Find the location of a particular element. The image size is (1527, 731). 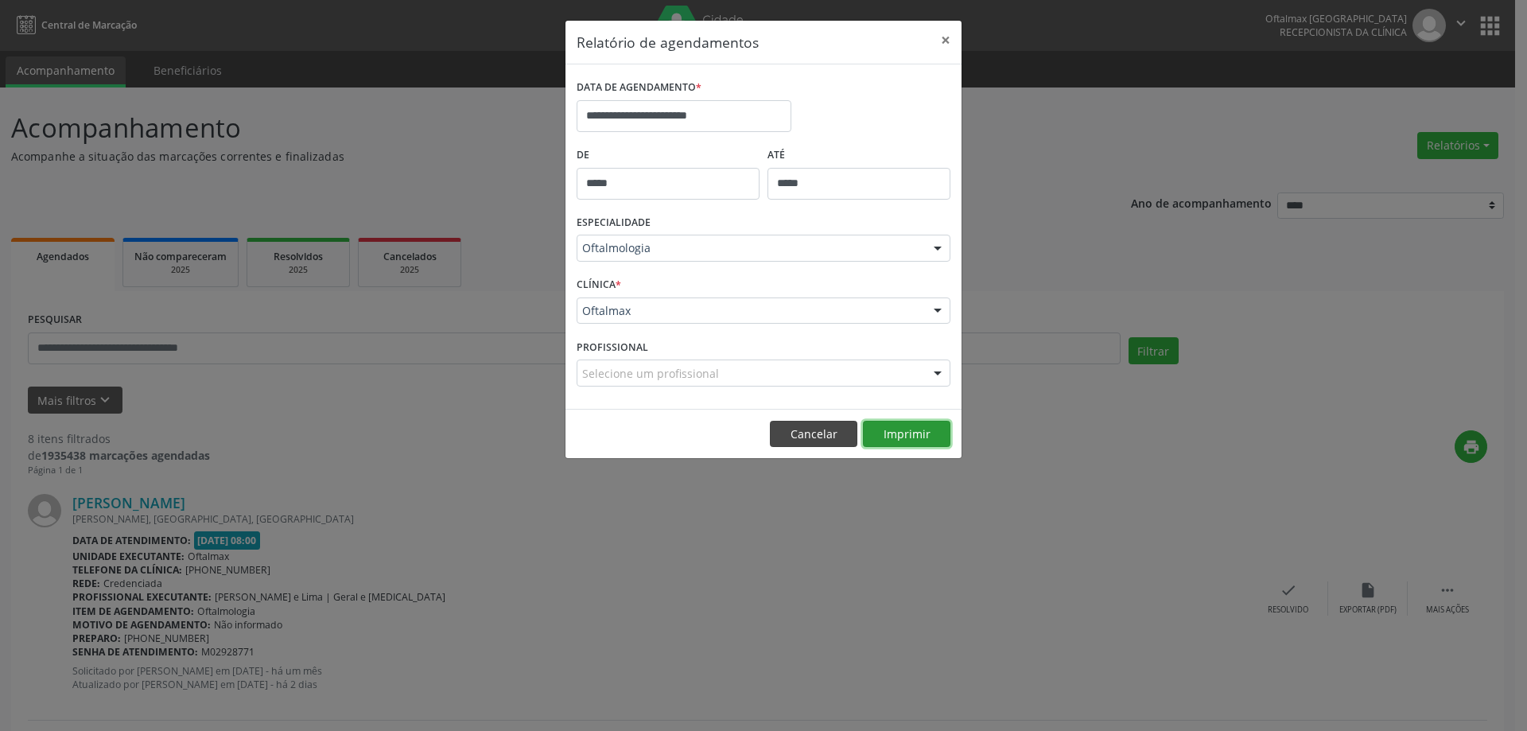

span: Oftalmax is located at coordinates (750, 311).